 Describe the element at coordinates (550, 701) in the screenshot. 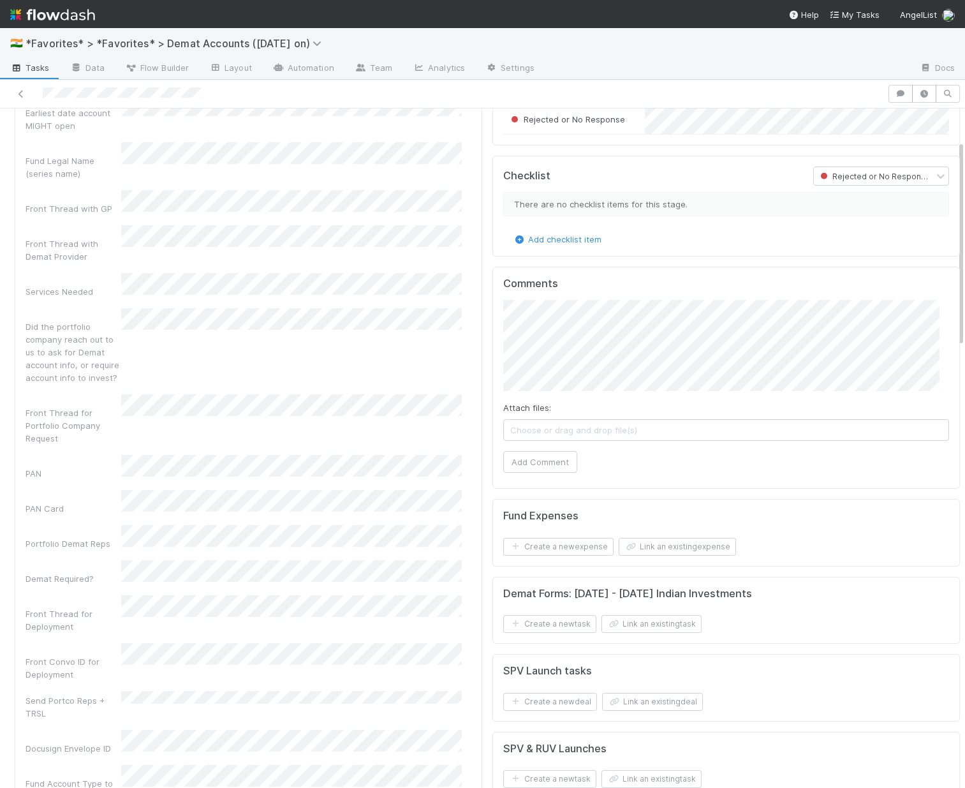

I see `button: Create a newdeal` at that location.